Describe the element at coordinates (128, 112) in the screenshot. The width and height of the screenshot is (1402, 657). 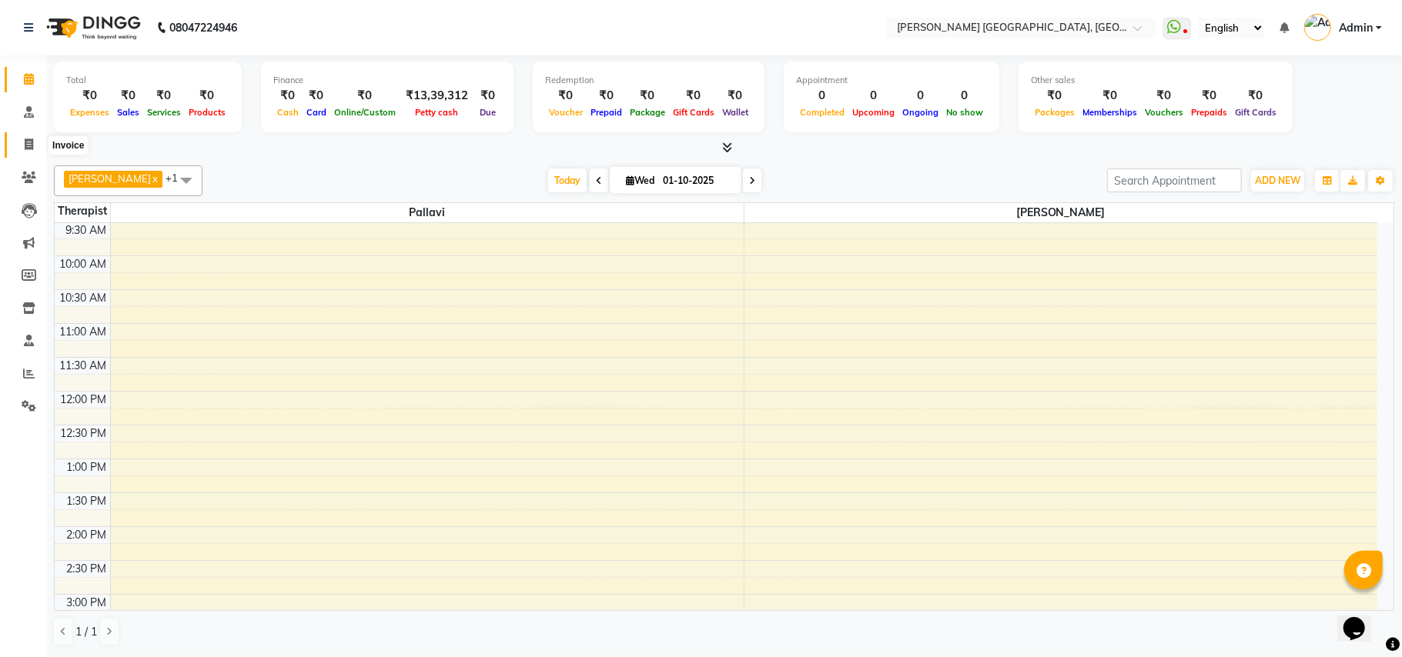
I see `span: Sales` at that location.